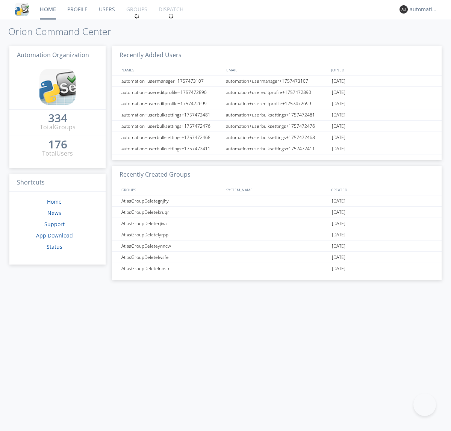 Image resolution: width=451 pixels, height=431 pixels. Describe the element at coordinates (54, 235) in the screenshot. I see `a: App Download` at that location.